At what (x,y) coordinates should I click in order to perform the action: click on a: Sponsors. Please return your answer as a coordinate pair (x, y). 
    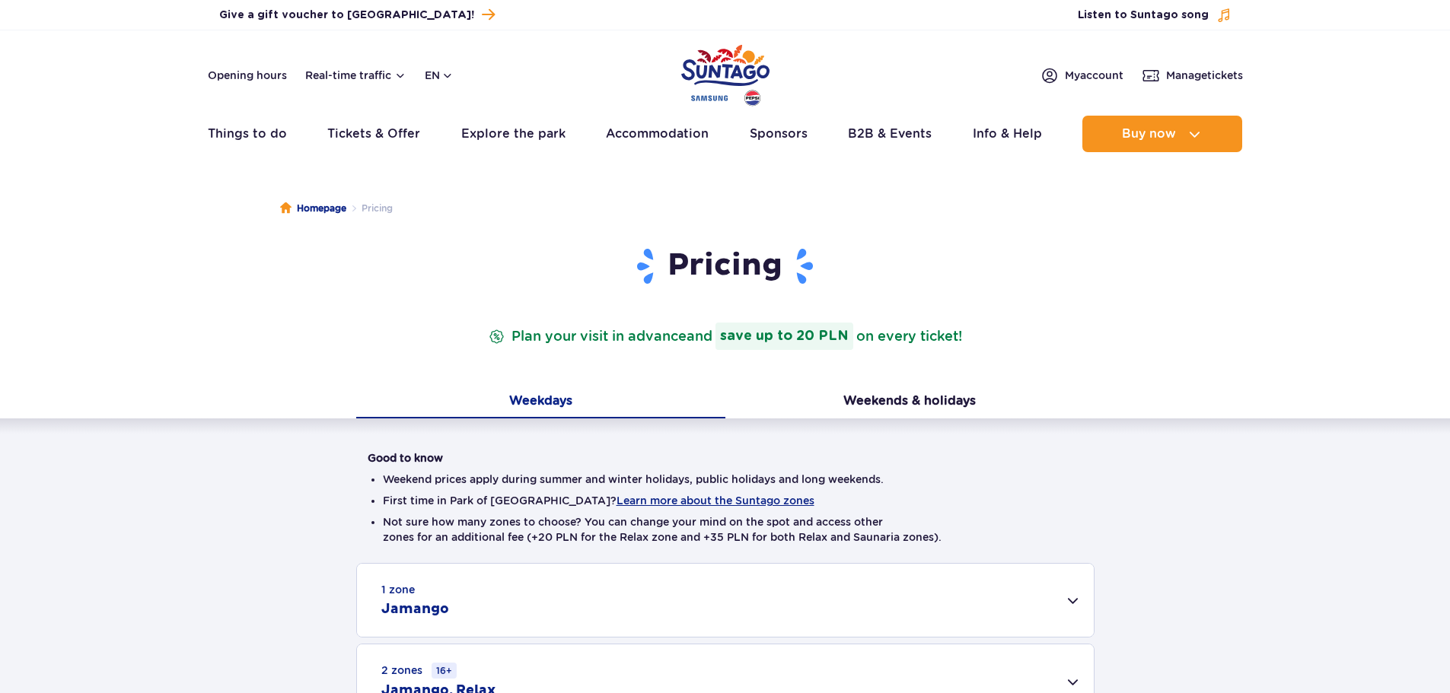
    Looking at the image, I should click on (779, 134).